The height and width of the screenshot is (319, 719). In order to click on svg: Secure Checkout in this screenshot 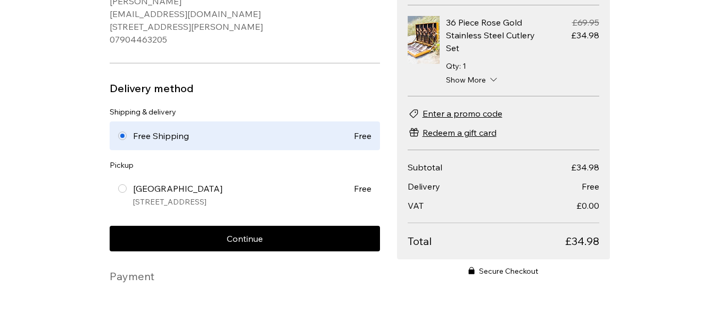, I will do `click(471, 270)`.